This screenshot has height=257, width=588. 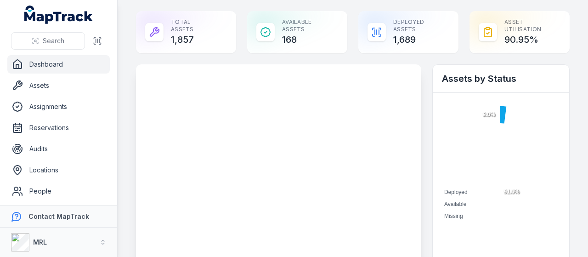 I want to click on a: Assignments, so click(x=58, y=107).